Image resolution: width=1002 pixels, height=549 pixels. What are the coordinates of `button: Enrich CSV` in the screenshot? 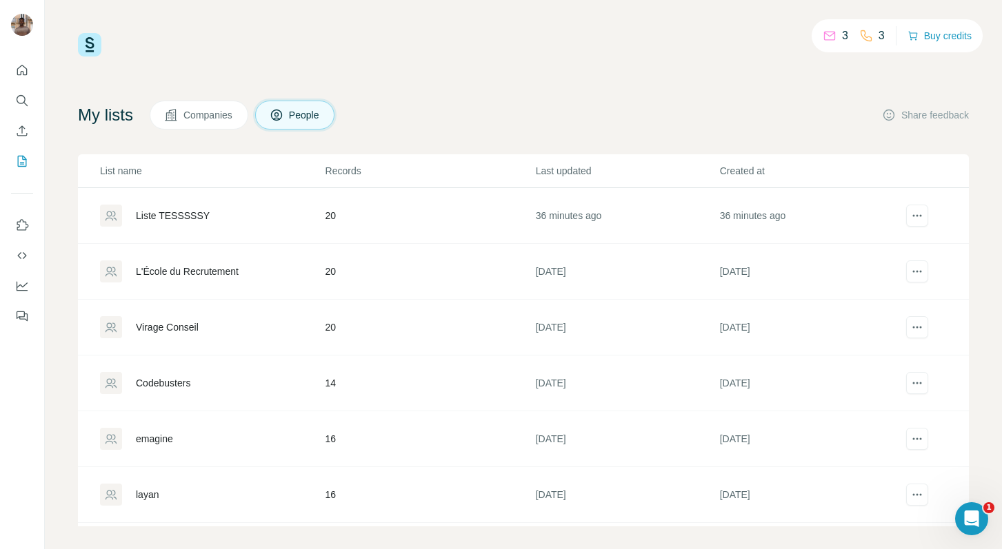 It's located at (22, 131).